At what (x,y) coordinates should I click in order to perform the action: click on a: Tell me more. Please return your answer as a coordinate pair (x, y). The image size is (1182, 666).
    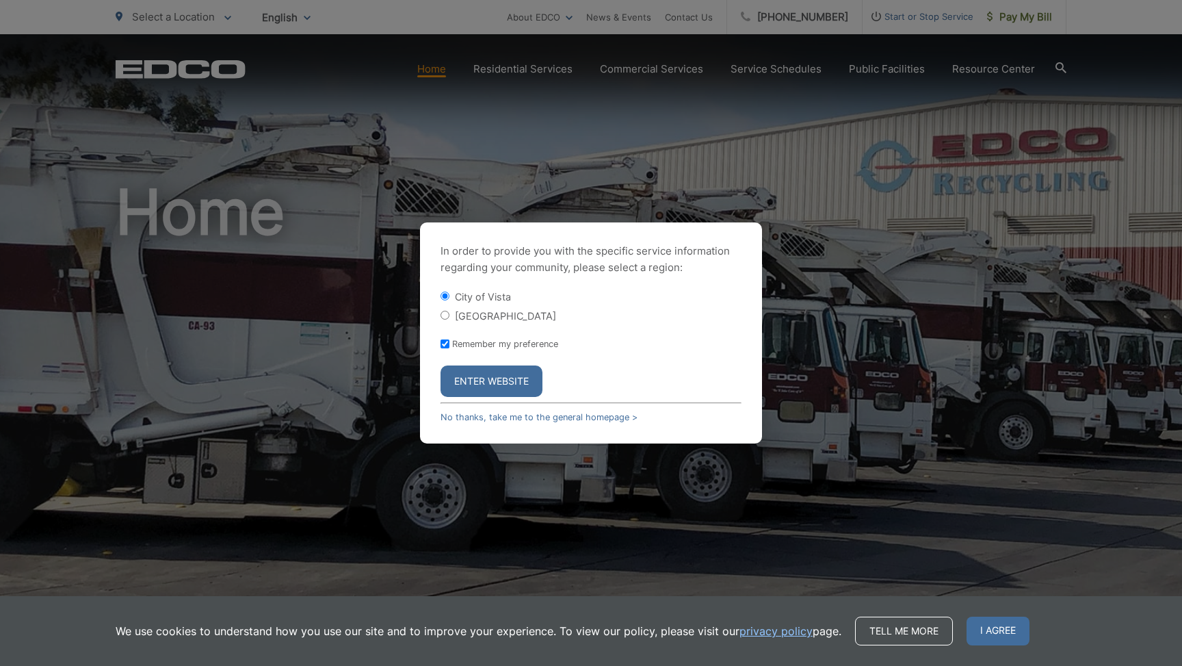
    Looking at the image, I should click on (904, 631).